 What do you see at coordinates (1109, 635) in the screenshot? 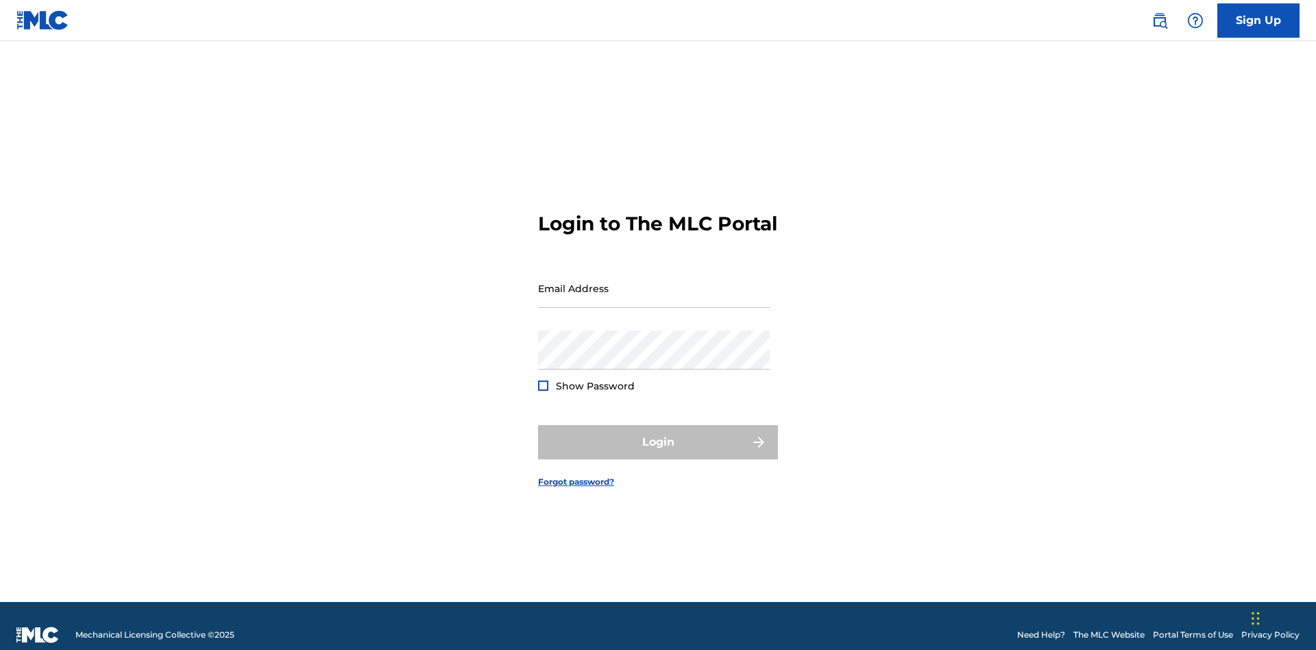
I see `a: The MLC Website` at bounding box center [1109, 635].